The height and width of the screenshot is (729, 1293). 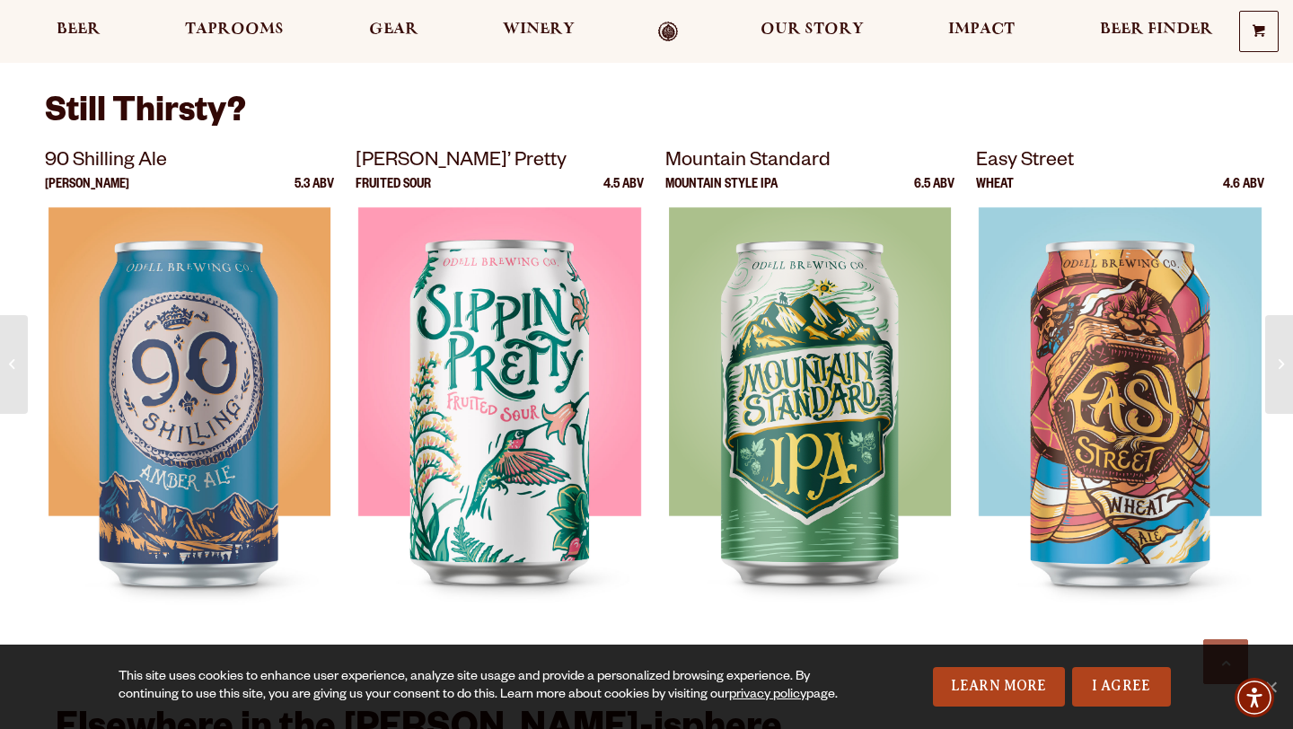 I want to click on h3: Still Thirsty?, so click(x=647, y=119).